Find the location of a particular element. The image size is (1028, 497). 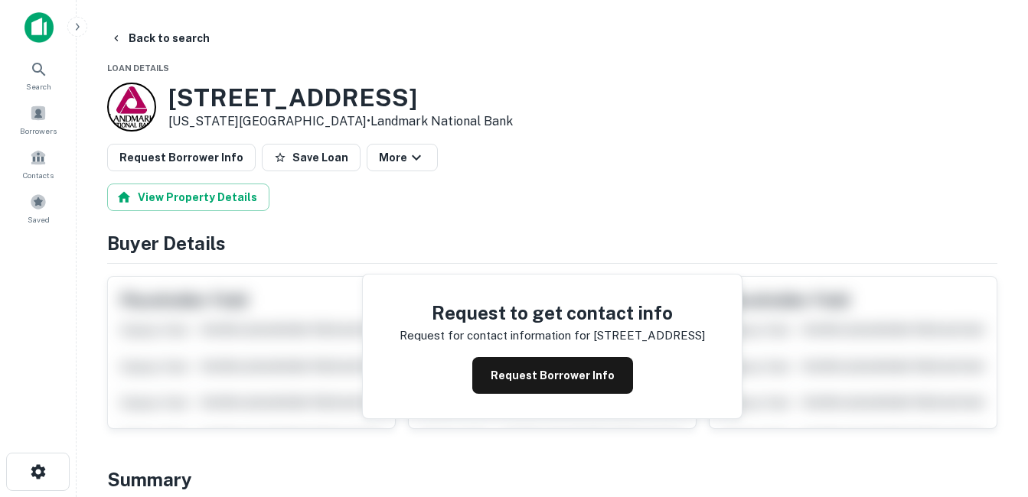

span: Saved is located at coordinates (38, 220).